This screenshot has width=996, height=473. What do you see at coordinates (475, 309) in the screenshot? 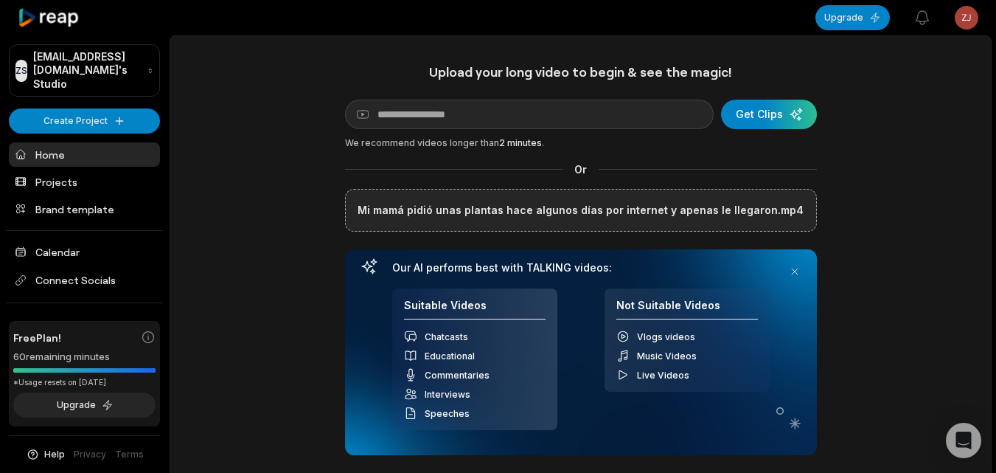
I see `h4: Suitable Videos` at bounding box center [475, 309].